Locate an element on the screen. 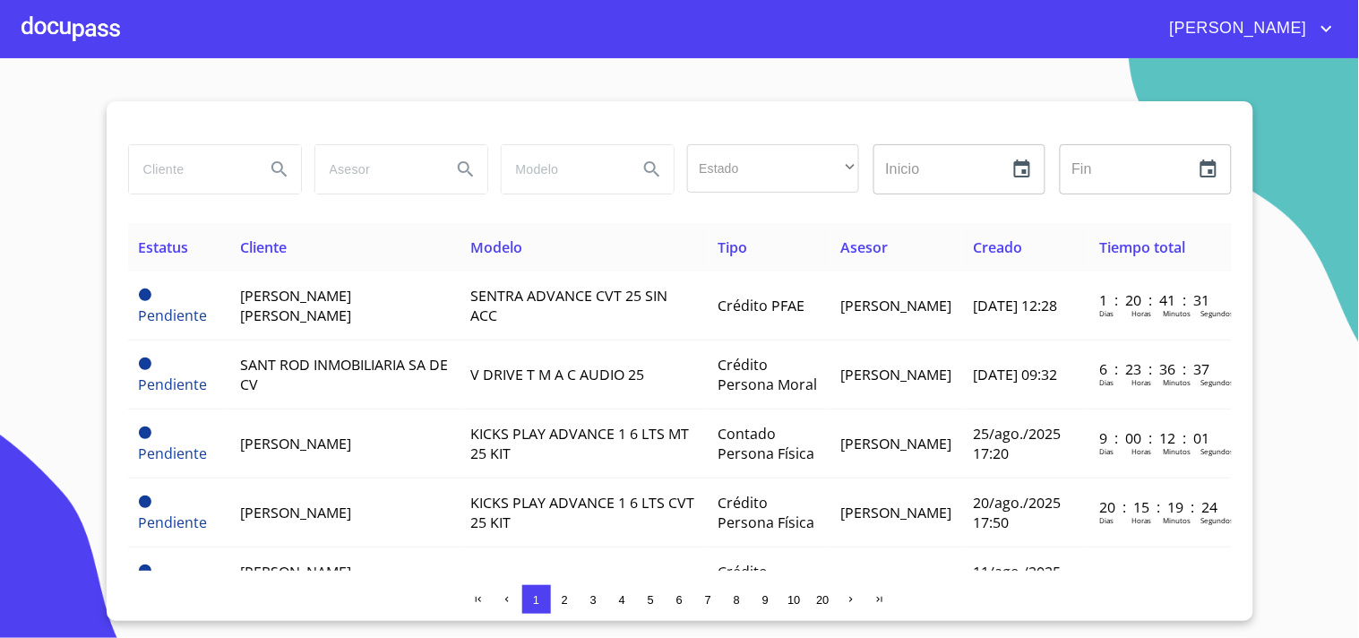  button: account of current user is located at coordinates (1247, 29).